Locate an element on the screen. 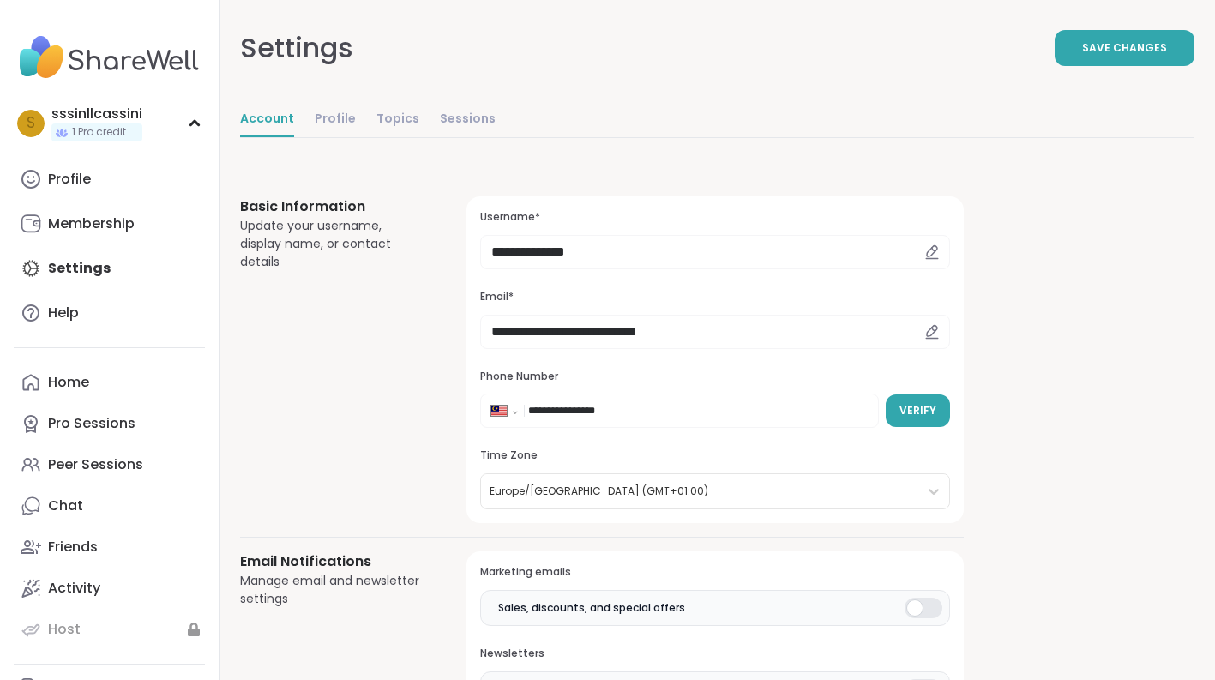 The height and width of the screenshot is (680, 1215). h3: Time Zone is located at coordinates (715, 455).